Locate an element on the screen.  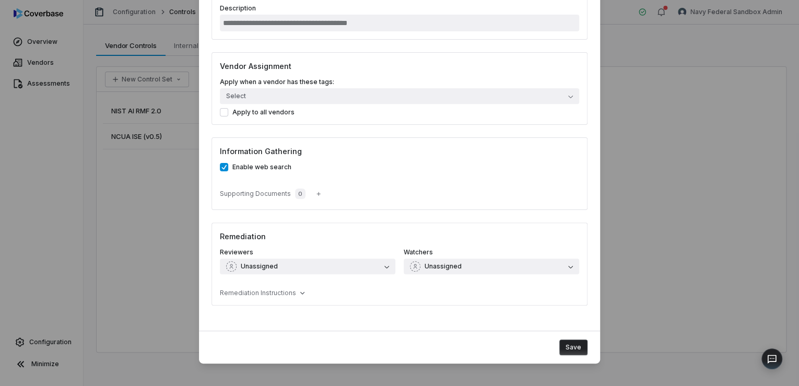
h3: Remediation is located at coordinates (400, 236).